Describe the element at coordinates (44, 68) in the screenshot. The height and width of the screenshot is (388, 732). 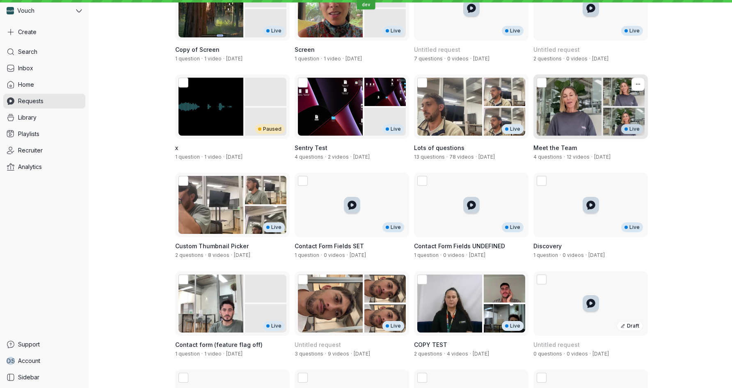
I see `a: Inbox` at that location.